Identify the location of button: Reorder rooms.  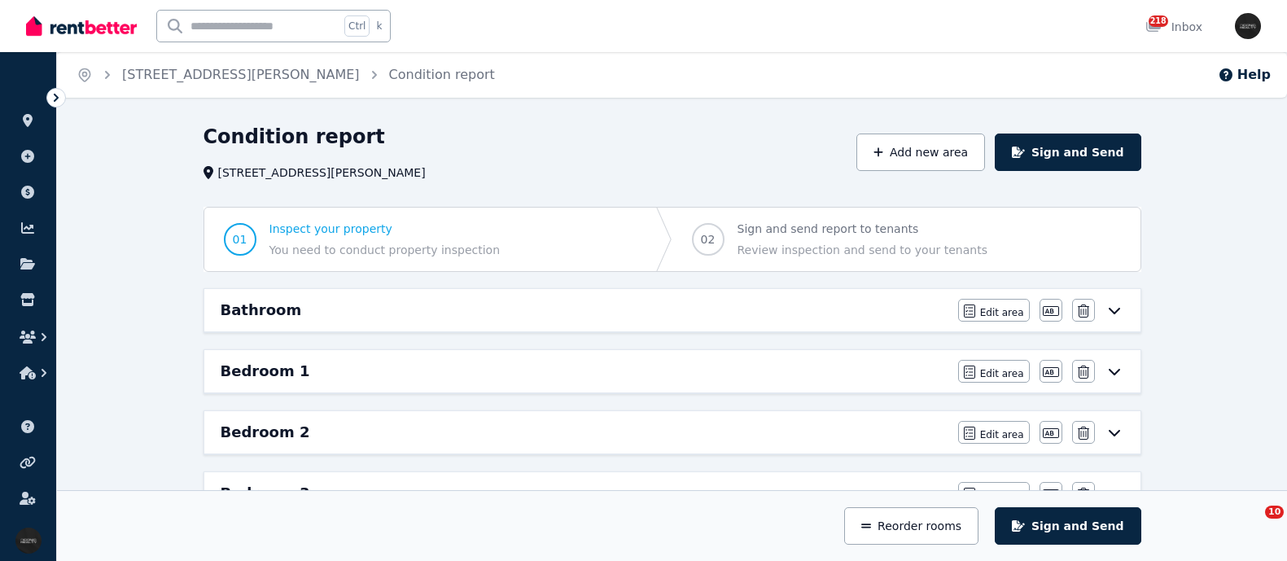
(911, 526).